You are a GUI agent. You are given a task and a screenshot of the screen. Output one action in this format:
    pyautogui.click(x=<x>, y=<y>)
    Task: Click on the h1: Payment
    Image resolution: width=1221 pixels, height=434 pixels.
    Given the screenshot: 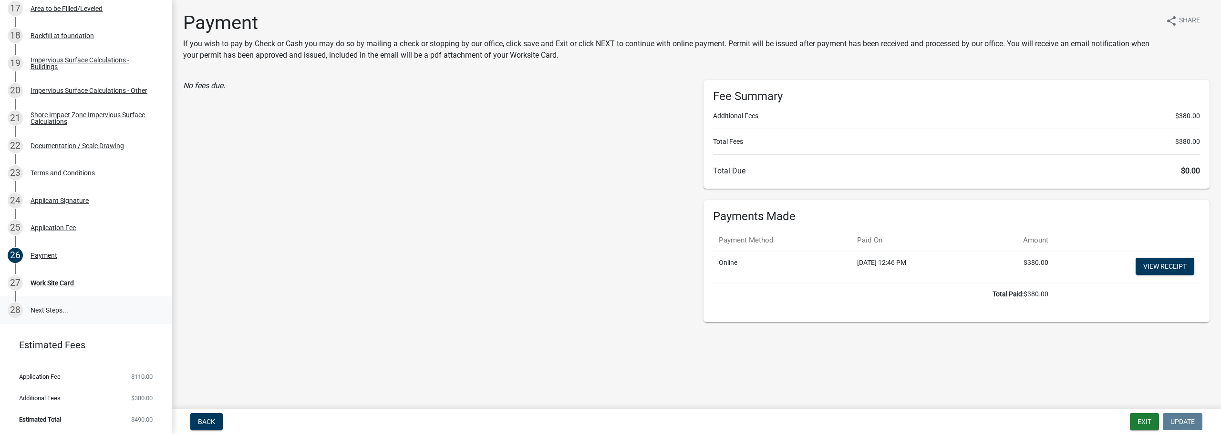 What is the action you would take?
    pyautogui.click(x=670, y=23)
    